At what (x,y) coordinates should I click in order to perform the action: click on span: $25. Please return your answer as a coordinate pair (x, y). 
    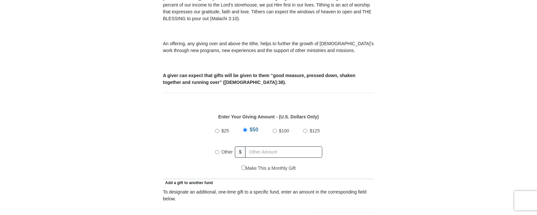
    Looking at the image, I should click on (225, 130).